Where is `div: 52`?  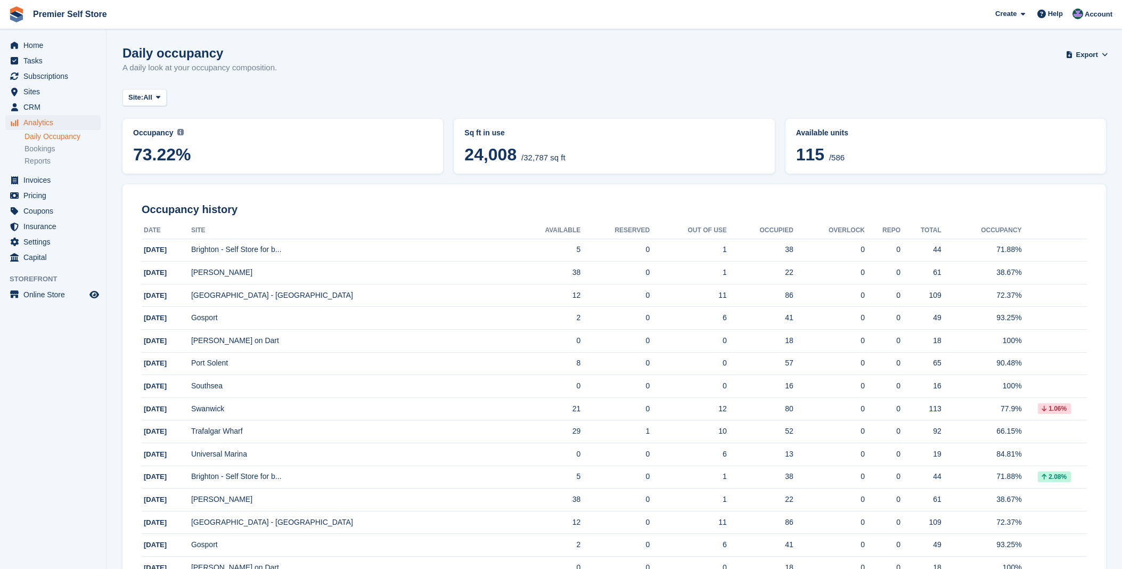
div: 52 is located at coordinates (760, 431).